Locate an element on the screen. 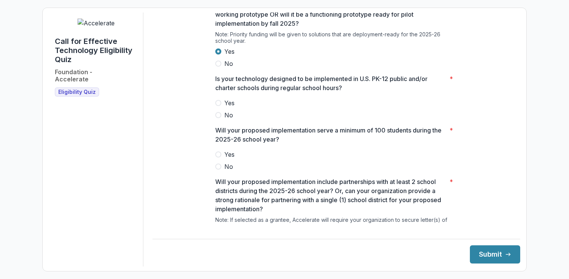 This screenshot has width=569, height=279. div: Note: If selected as a grantee, Accelerate will require your organization to secure letter(s) of ... is located at coordinates (336, 234).